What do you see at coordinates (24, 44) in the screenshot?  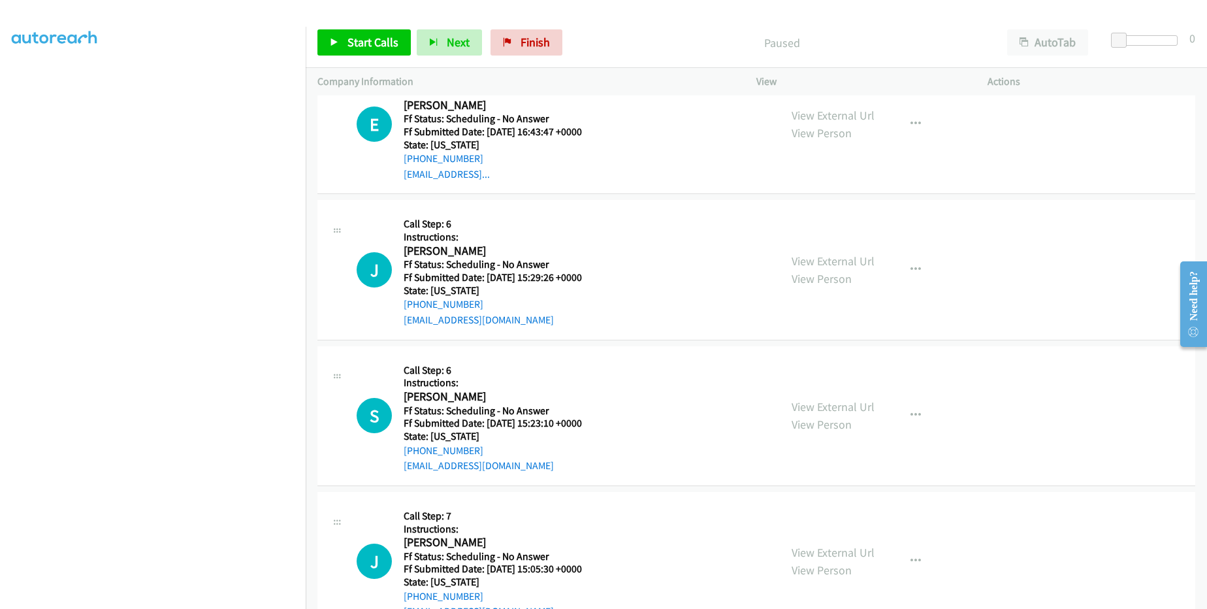 I see `div: Need help?` at bounding box center [24, 44].